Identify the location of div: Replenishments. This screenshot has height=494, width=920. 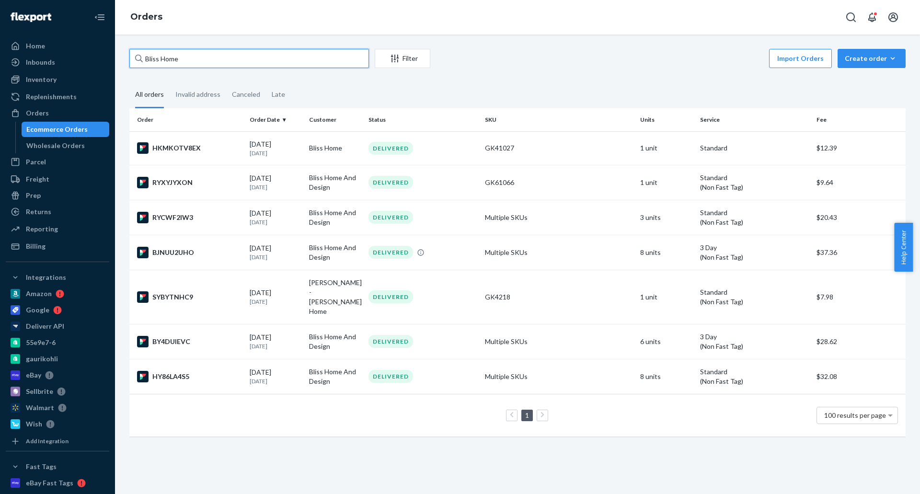
(51, 97).